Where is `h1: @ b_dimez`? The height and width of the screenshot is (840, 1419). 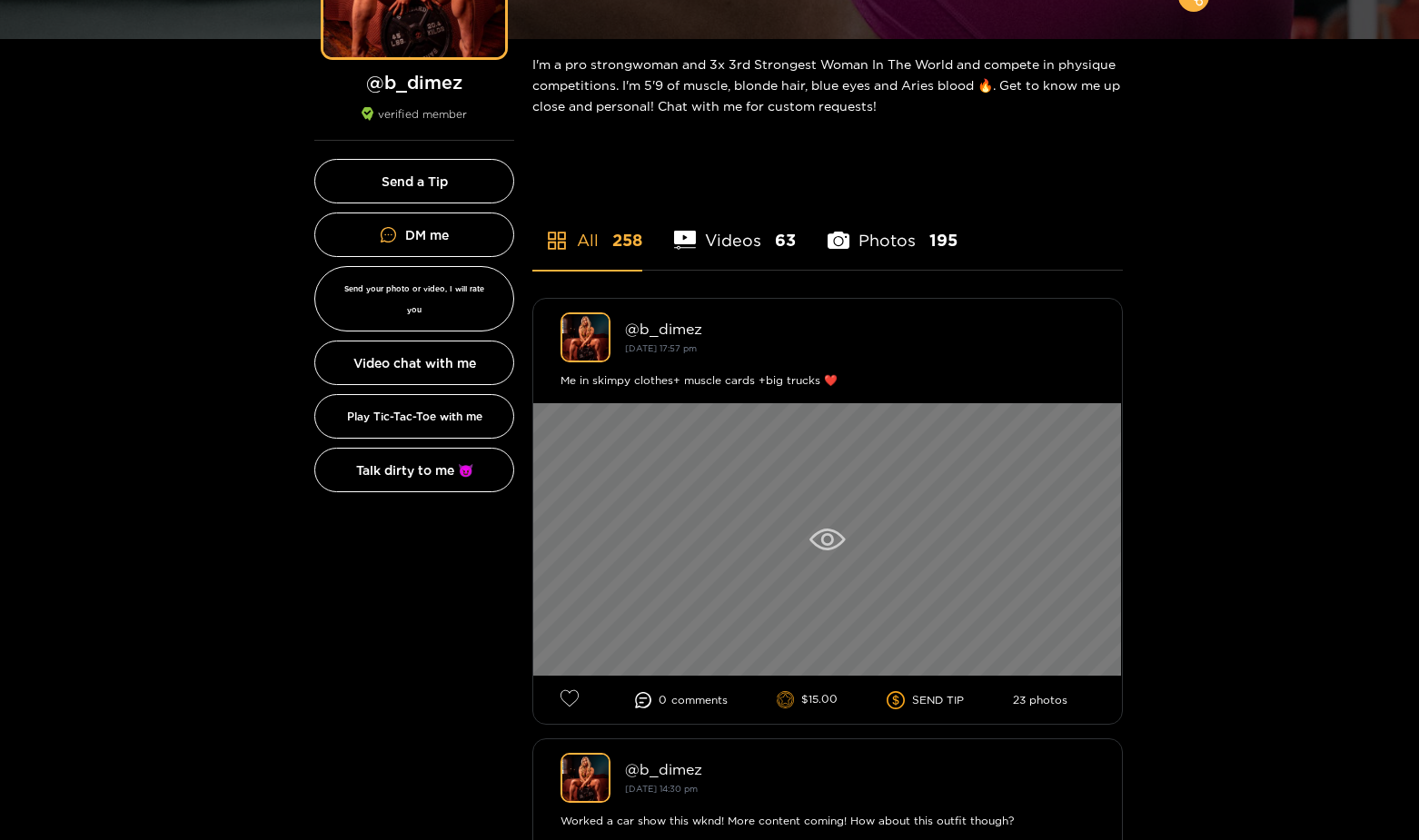
h1: @ b_dimez is located at coordinates (415, 81).